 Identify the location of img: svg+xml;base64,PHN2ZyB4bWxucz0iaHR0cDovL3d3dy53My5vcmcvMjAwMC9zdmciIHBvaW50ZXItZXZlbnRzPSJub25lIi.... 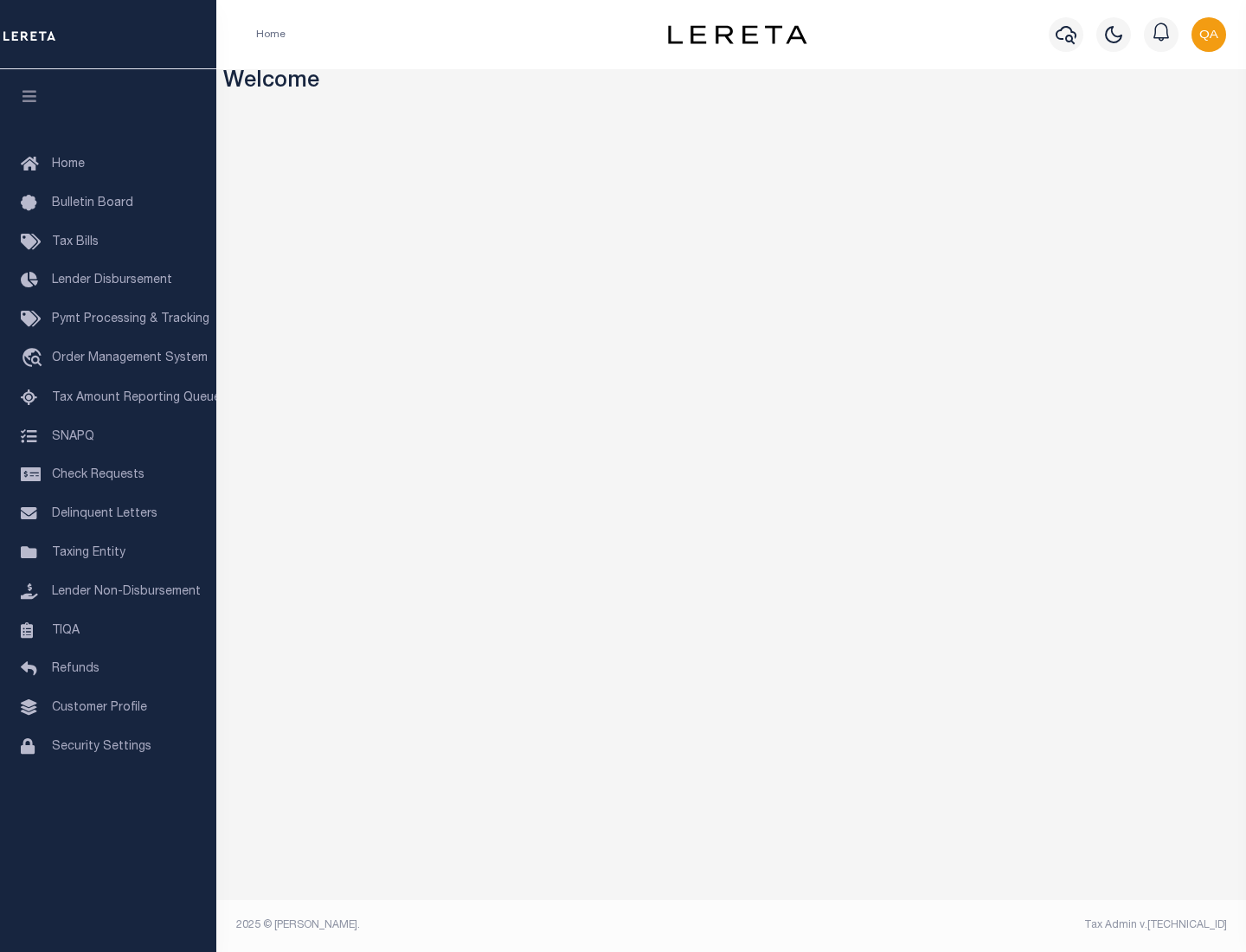
(1210, 35).